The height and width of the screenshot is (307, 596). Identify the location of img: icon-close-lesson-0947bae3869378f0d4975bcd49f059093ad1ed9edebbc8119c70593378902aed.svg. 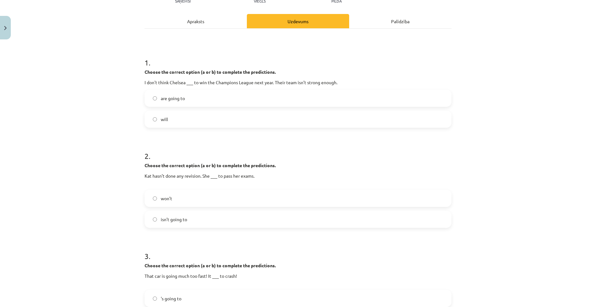
(5, 28).